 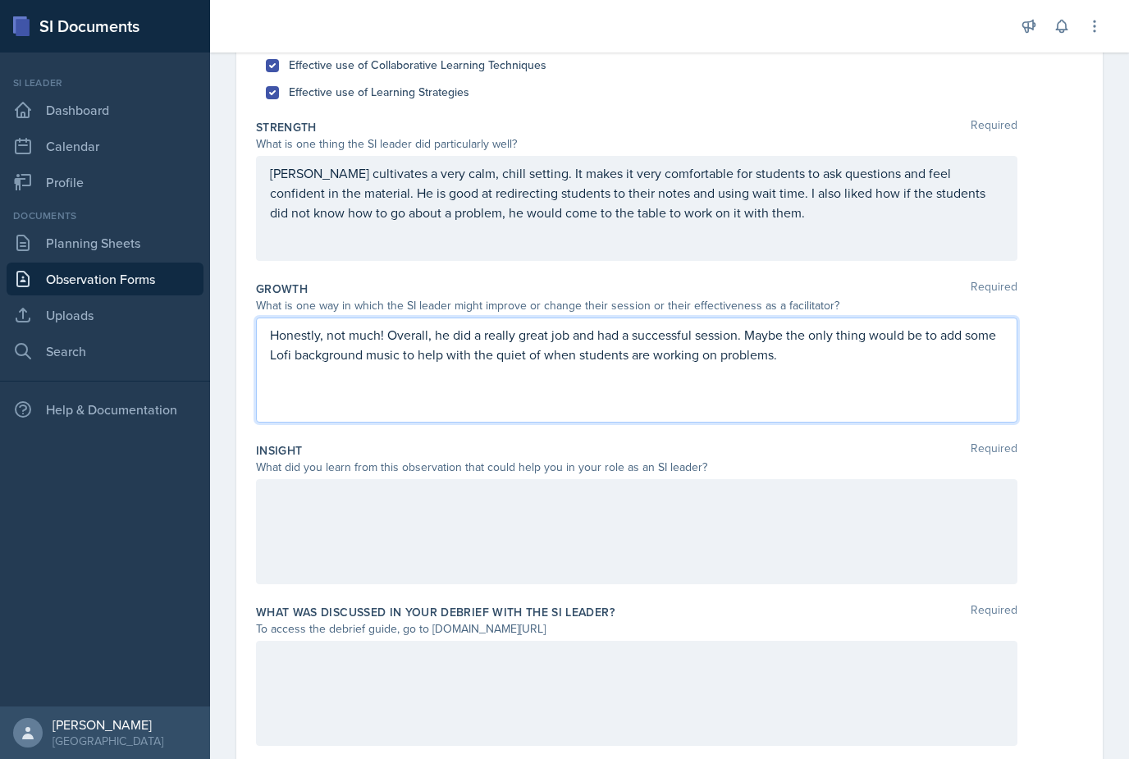 I want to click on p: Honestly, not much! Overall, he did a really great job and had a successful session. Maybe the on..., so click(x=637, y=345).